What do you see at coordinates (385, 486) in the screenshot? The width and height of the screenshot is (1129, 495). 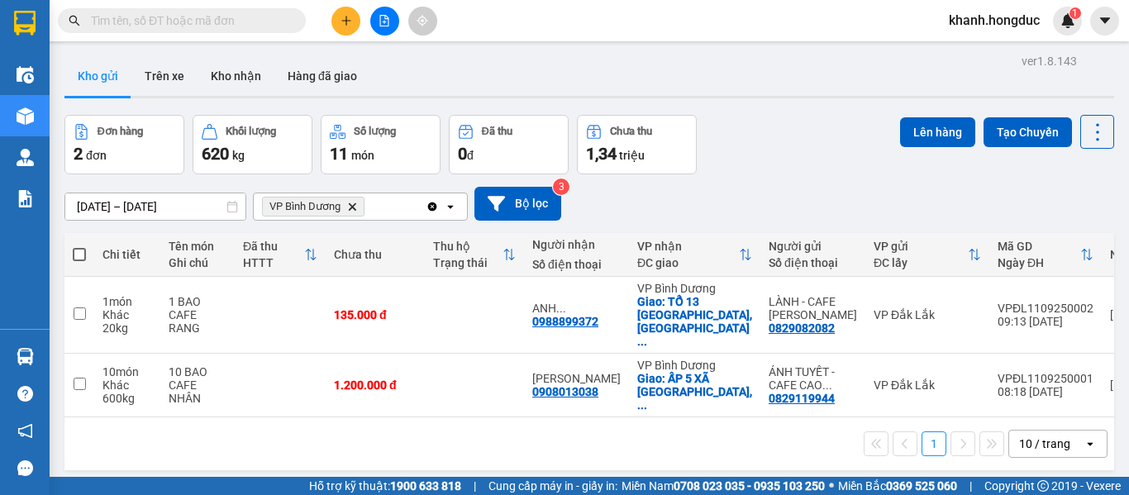 I see `span: Hỗ trợ kỹ thuật:` at bounding box center [385, 486].